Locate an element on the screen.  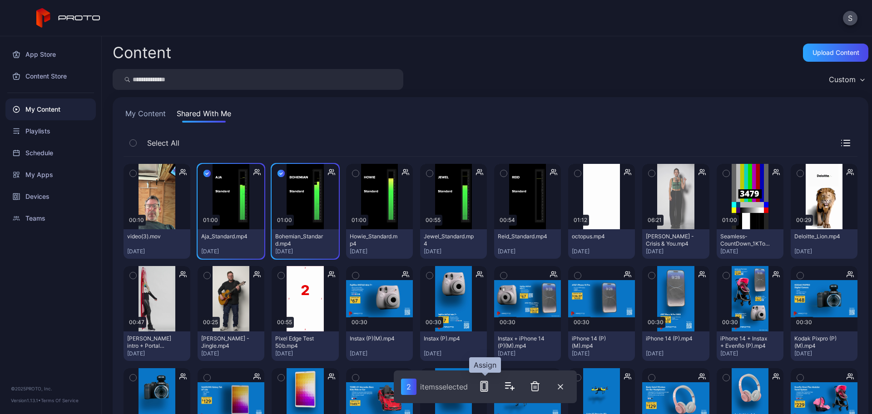
div: iPhone 14 + Instax + Evenflo (P).mp4 is located at coordinates (746, 343).